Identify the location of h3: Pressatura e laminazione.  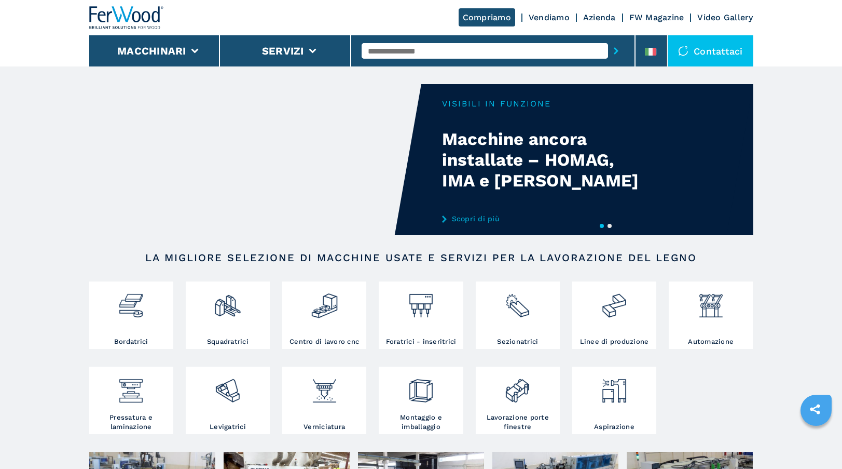
(131, 422).